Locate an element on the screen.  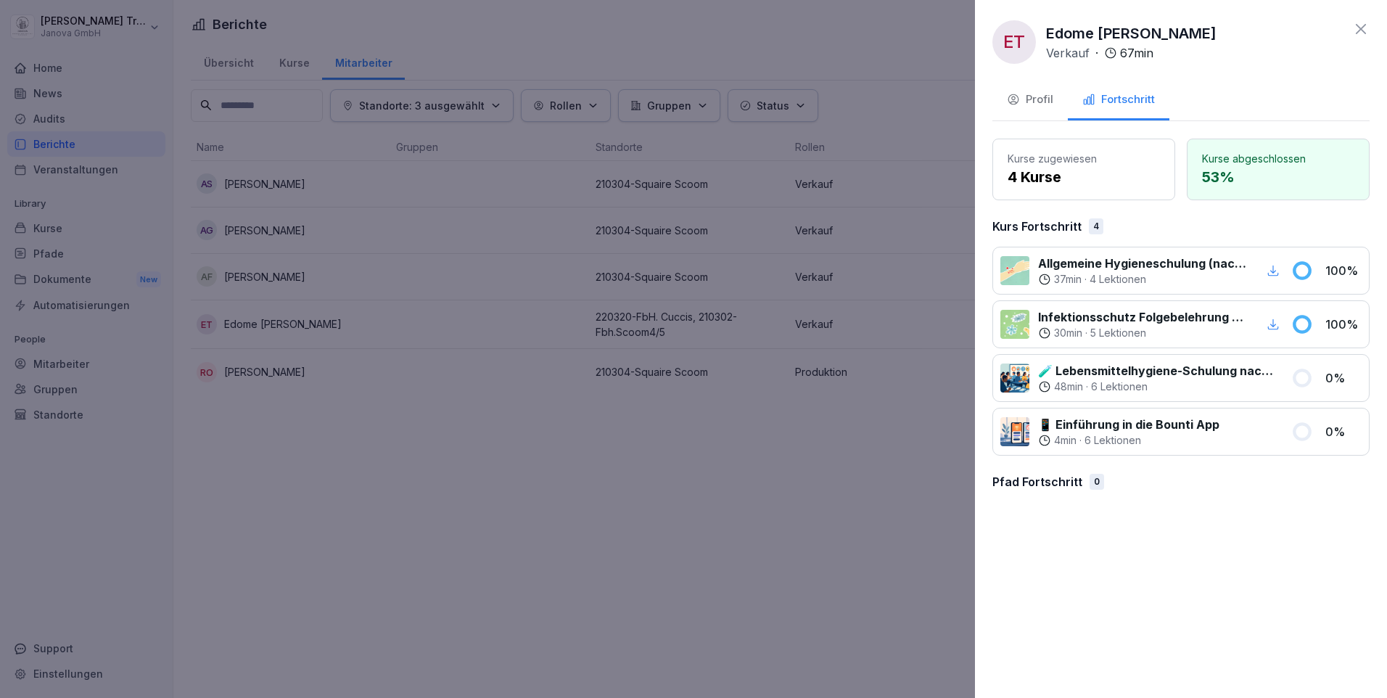
p: 37 min is located at coordinates (1068, 279).